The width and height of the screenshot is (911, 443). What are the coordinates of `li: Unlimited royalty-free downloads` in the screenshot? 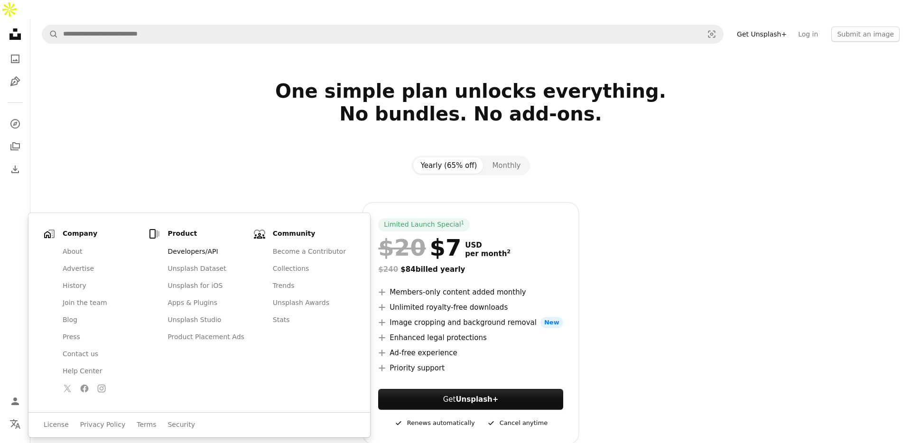 It's located at (470, 307).